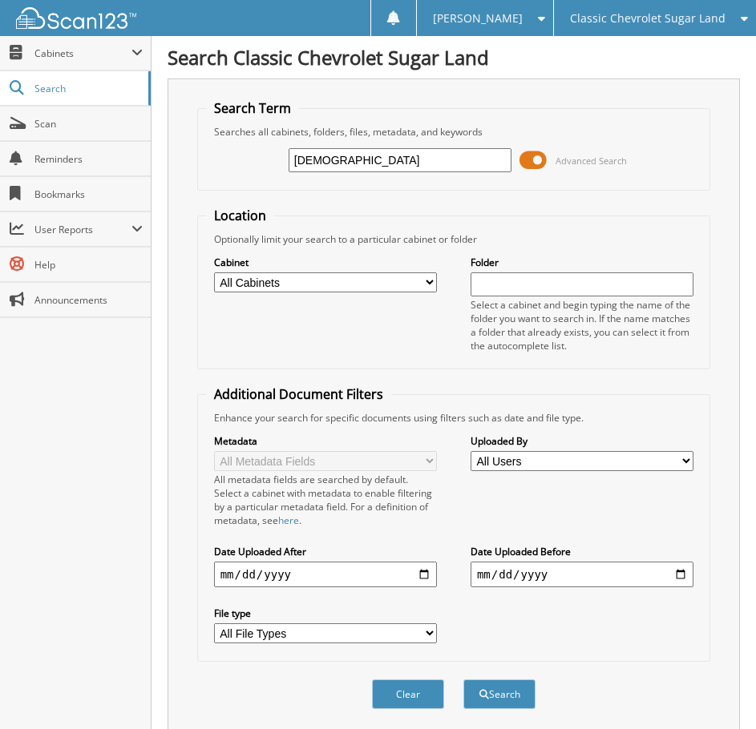 This screenshot has height=729, width=756. I want to click on span: Cabinets, so click(83, 53).